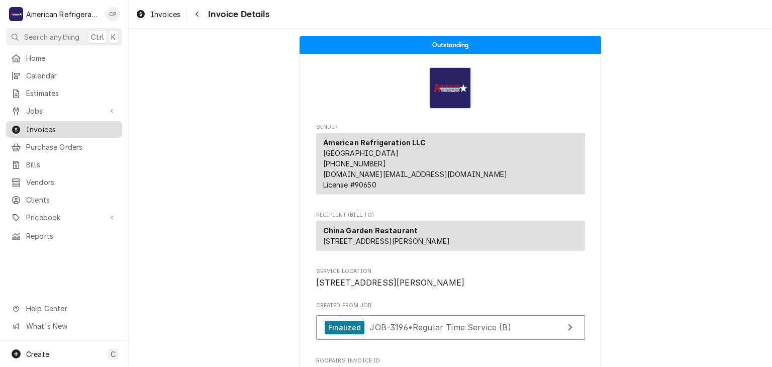 Image resolution: width=772 pixels, height=367 pixels. What do you see at coordinates (344, 327) in the screenshot?
I see `div: Finalized` at bounding box center [344, 327].